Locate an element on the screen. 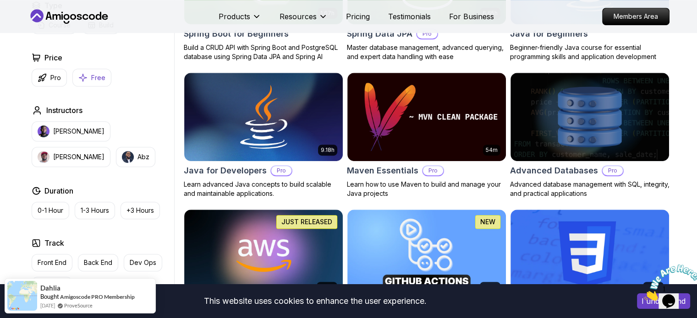 The height and width of the screenshot is (318, 697). button: Free is located at coordinates (92, 77).